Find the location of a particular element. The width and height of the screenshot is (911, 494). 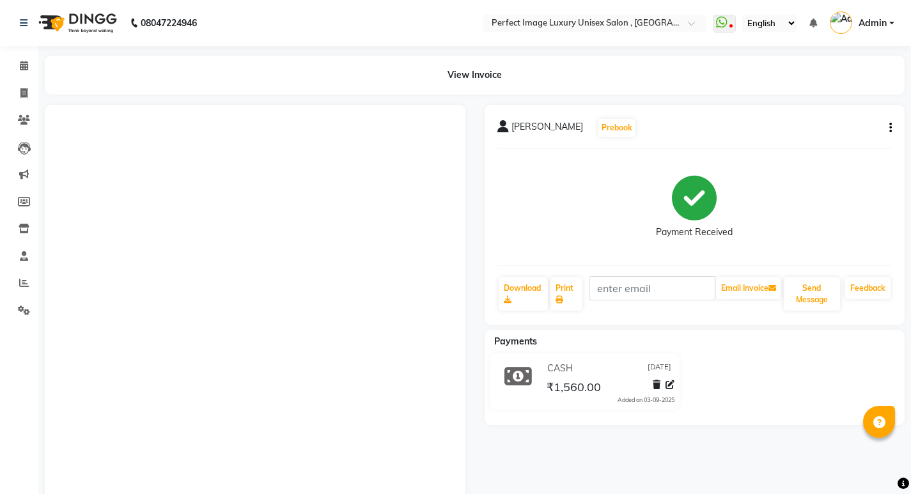

img: Admin is located at coordinates (841, 22).